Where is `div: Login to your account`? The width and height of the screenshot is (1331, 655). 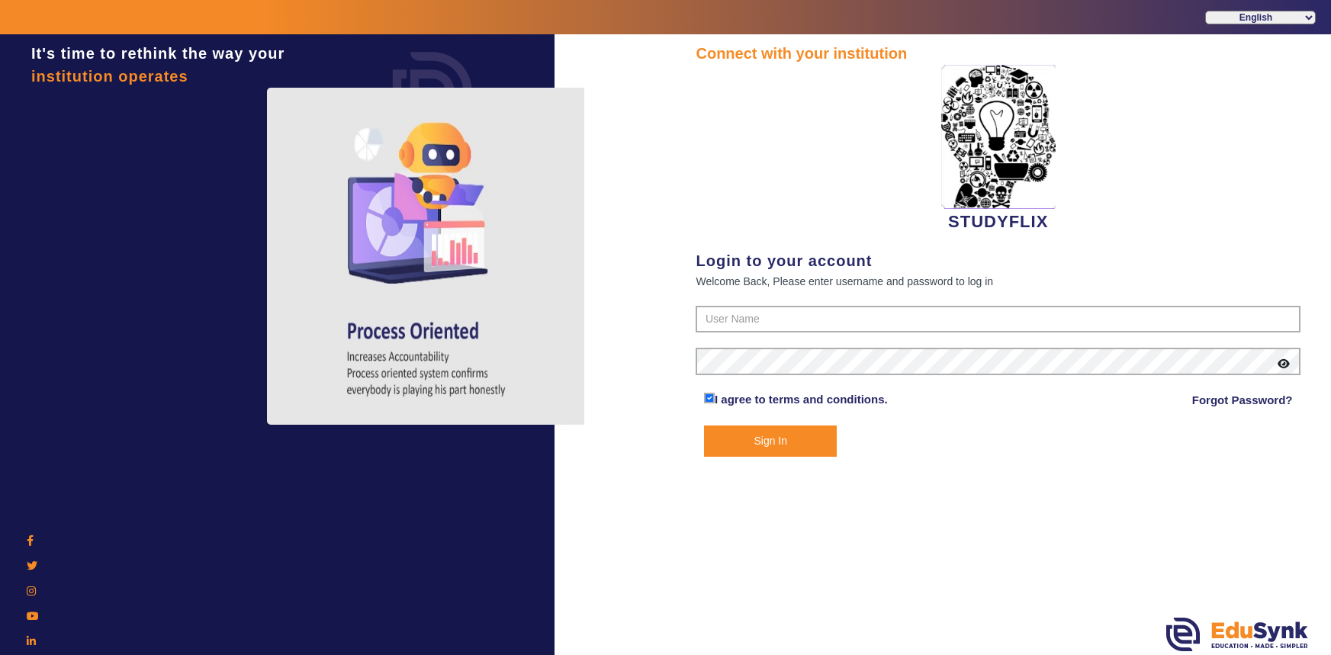
div: Login to your account is located at coordinates (998, 261).